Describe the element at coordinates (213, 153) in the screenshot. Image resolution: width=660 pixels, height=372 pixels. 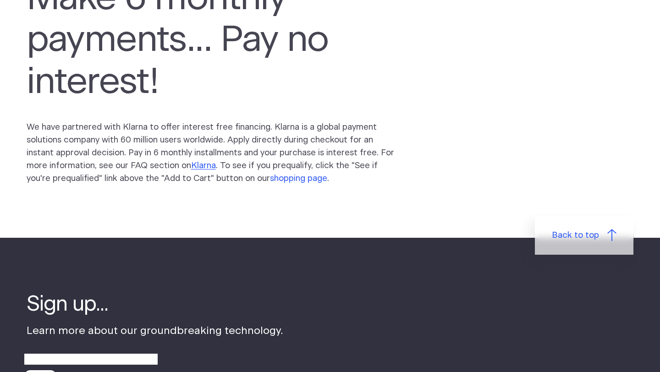
I see `p: We have partnered with Klarna to offer interest free financing. Klarna is a global payment soluti...` at that location.